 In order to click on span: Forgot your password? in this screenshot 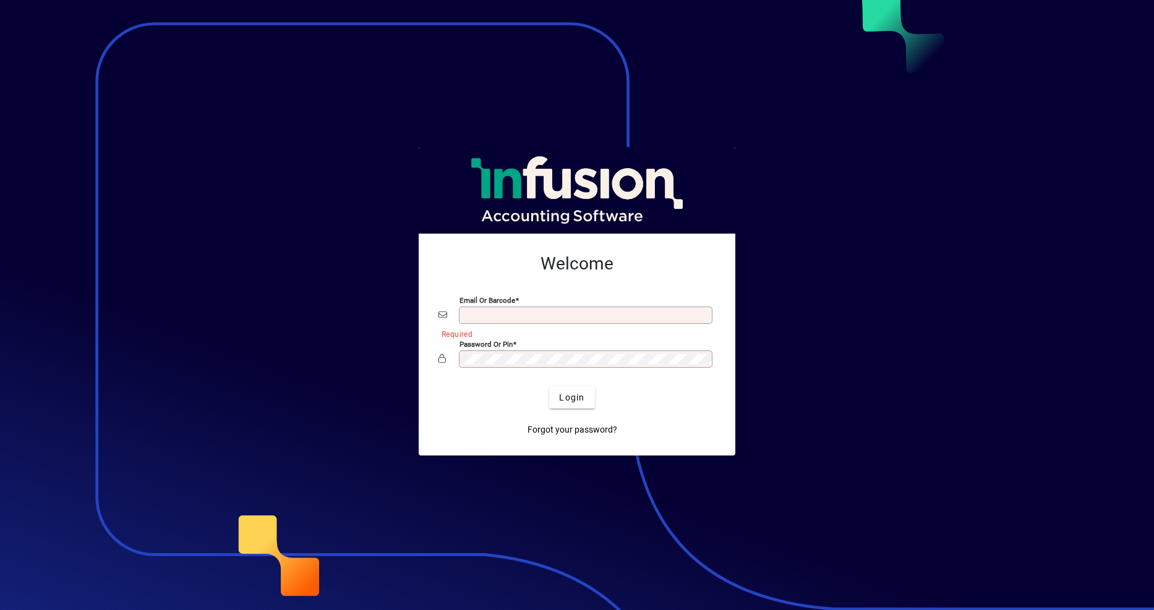, I will do `click(572, 430)`.